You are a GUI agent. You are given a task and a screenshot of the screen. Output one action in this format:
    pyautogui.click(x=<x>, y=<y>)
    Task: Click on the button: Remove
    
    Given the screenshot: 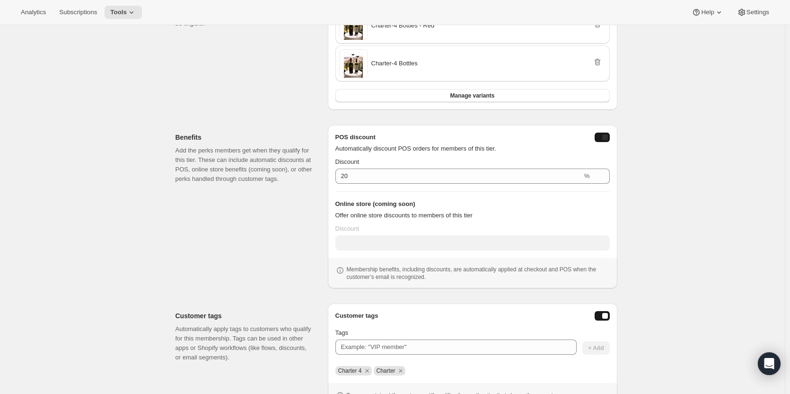 What is the action you would take?
    pyautogui.click(x=597, y=62)
    